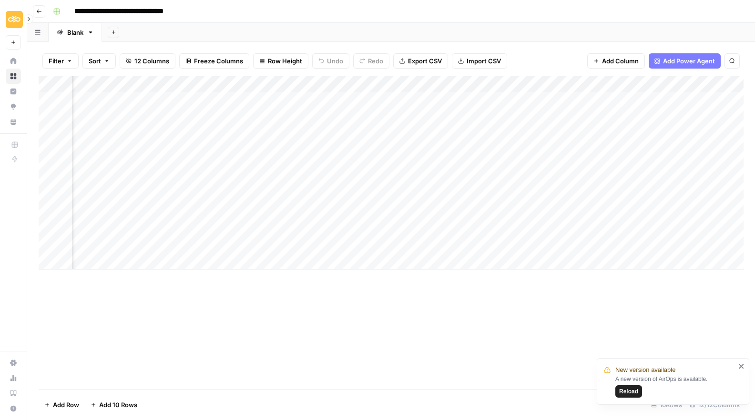  What do you see at coordinates (75, 32) in the screenshot?
I see `div: Blank` at bounding box center [75, 32].